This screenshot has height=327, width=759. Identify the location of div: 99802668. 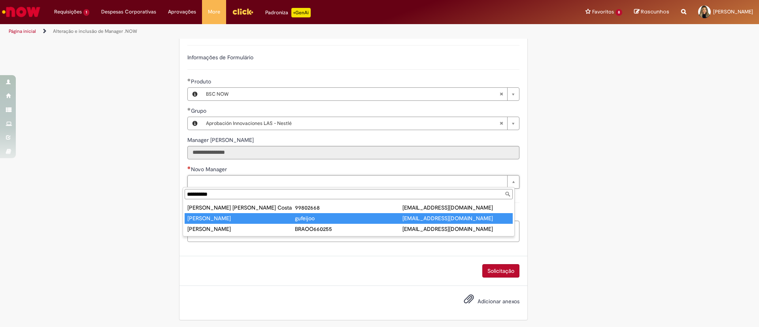
(349, 207).